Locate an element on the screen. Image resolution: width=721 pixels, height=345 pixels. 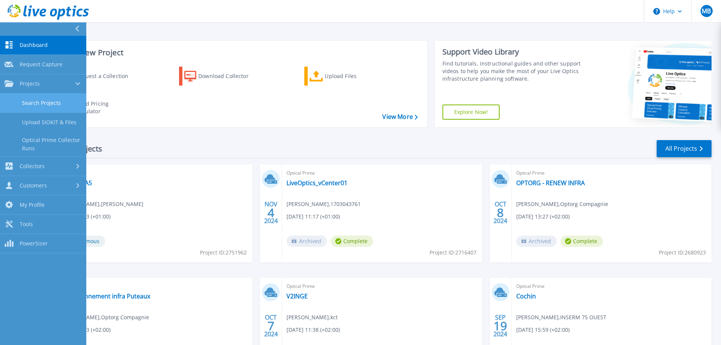
div: Find tutorials, instructional guides and other support videos to help you make the most of your L... is located at coordinates (513, 71).